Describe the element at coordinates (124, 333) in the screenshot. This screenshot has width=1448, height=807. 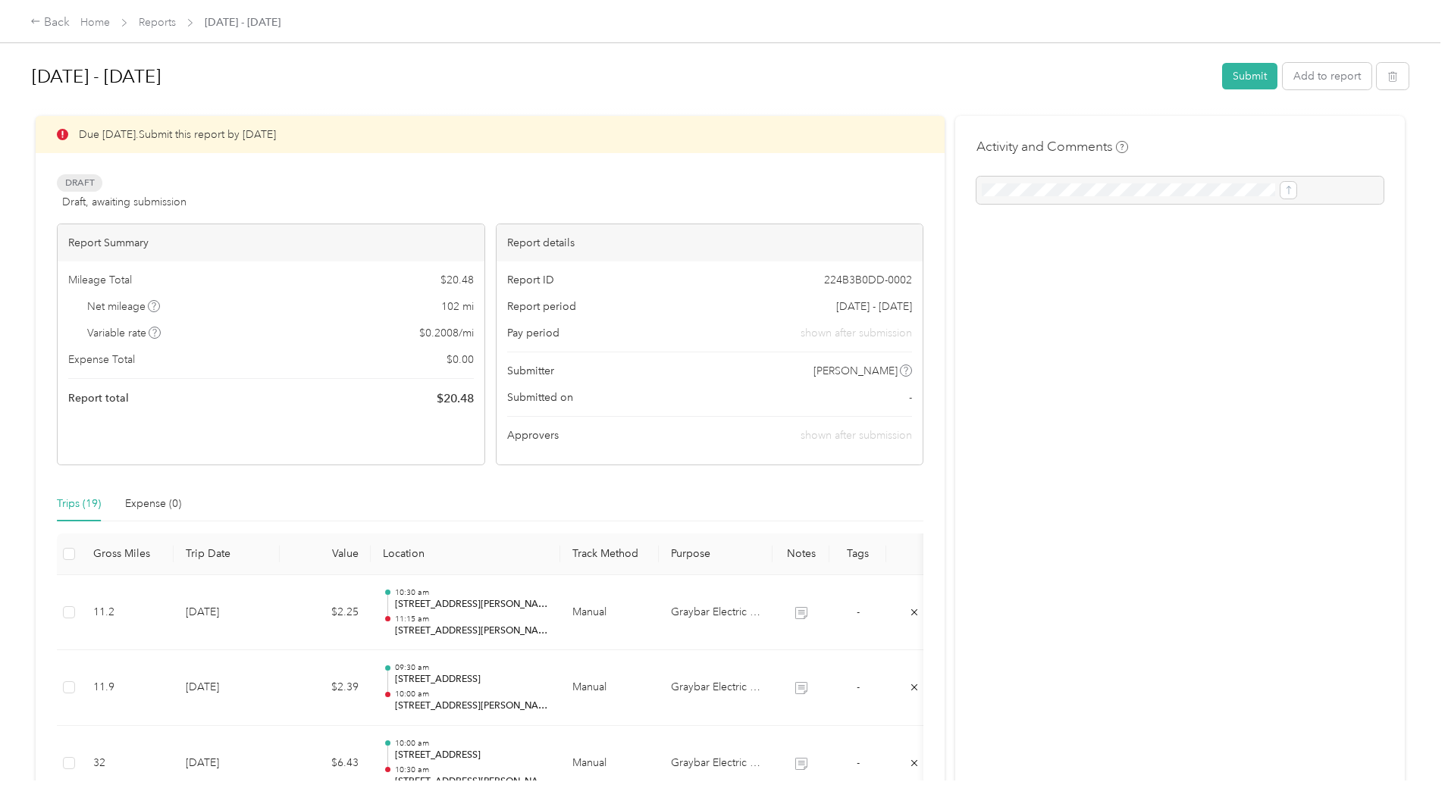
I see `span: Variable rate` at that location.